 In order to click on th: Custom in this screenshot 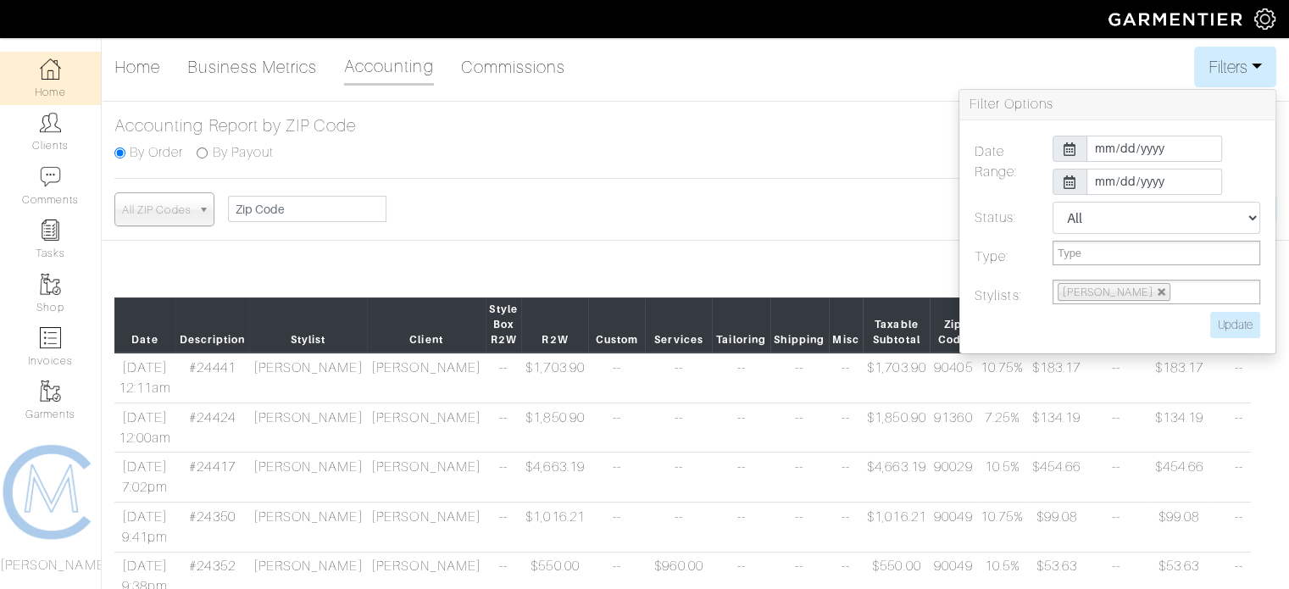, I will do `click(616, 324)`.